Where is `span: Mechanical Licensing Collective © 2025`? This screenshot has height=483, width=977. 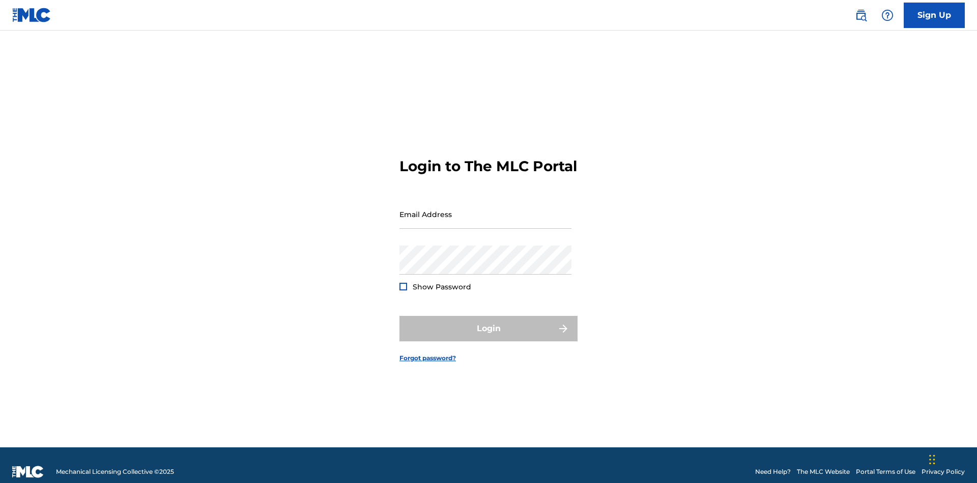
span: Mechanical Licensing Collective © 2025 is located at coordinates (115, 471).